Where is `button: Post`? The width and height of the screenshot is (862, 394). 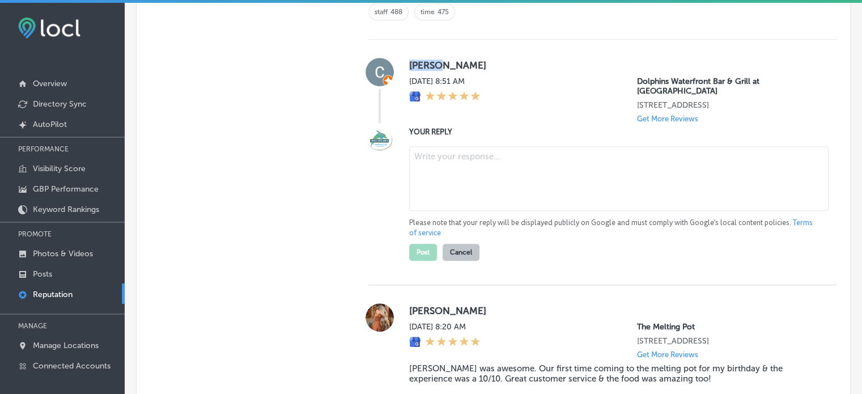 button: Post is located at coordinates (423, 252).